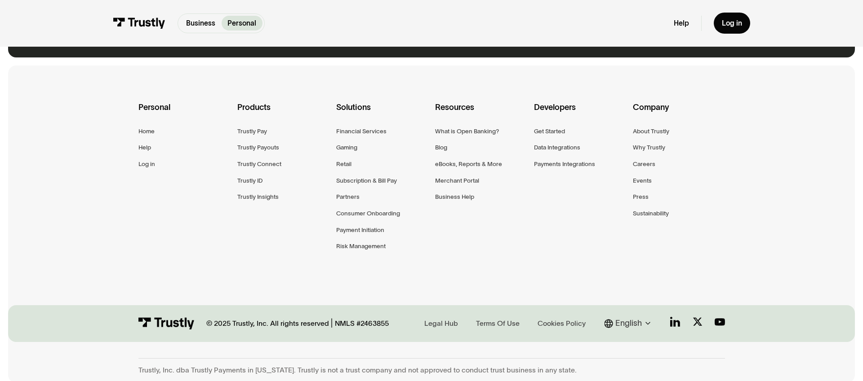 Image resolution: width=863 pixels, height=381 pixels. I want to click on div: What is Open Banking?, so click(467, 131).